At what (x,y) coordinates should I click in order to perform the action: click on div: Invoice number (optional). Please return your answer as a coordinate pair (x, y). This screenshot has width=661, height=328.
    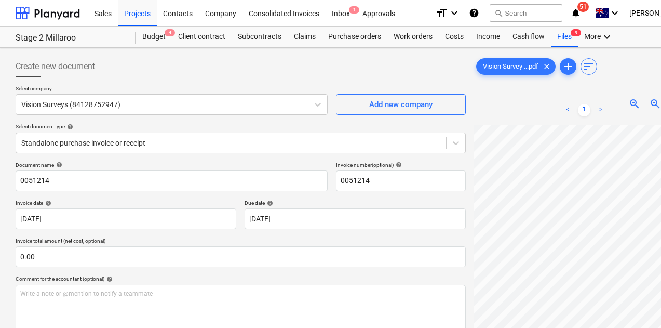
    Looking at the image, I should click on (401, 165).